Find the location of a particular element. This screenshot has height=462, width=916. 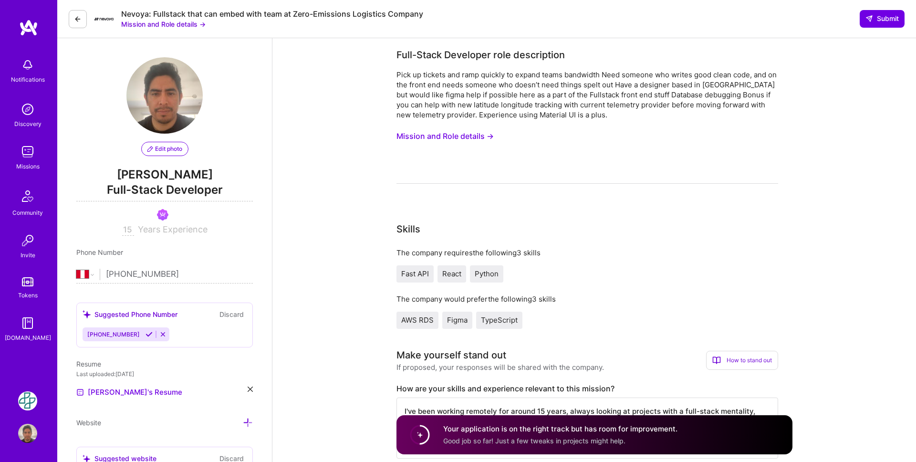

img: guide book is located at coordinates (28, 323).